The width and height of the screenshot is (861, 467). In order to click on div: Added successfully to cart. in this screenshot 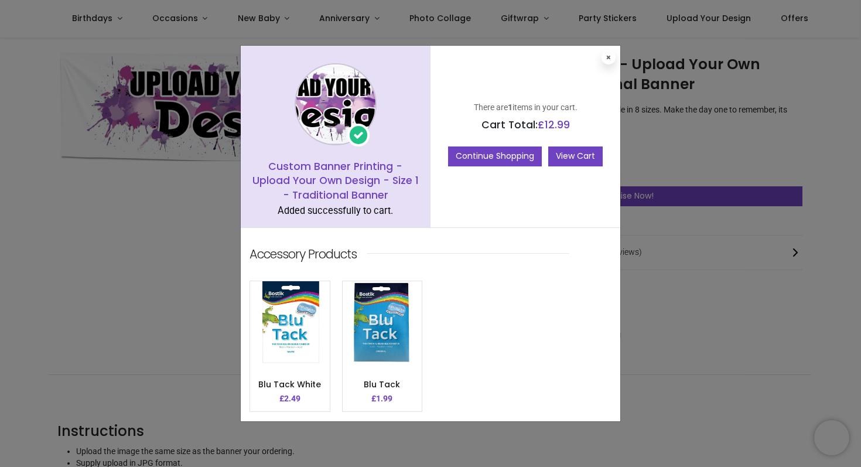, I will do `click(335, 211)`.